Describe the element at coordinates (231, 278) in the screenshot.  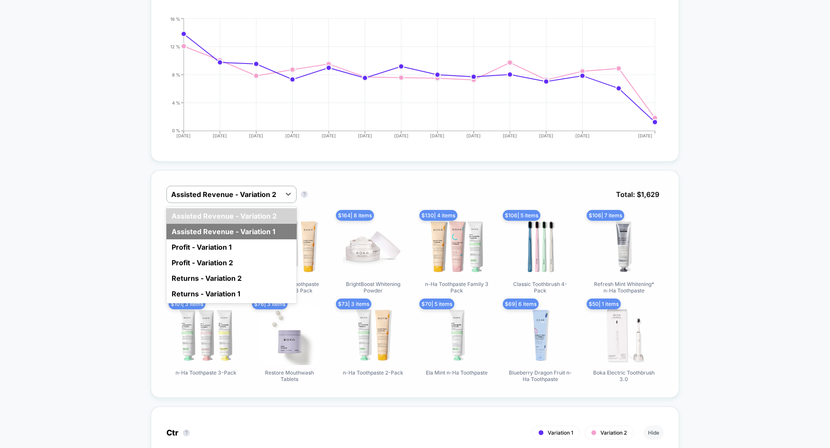
I see `div: Returns - Variation 2` at that location.